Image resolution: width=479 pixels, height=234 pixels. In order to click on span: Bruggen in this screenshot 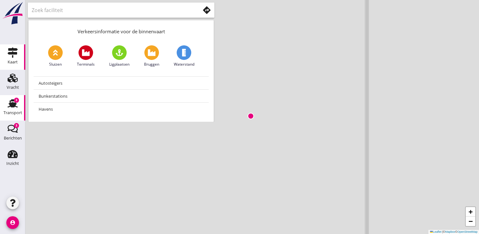, I will do `click(152, 64)`.